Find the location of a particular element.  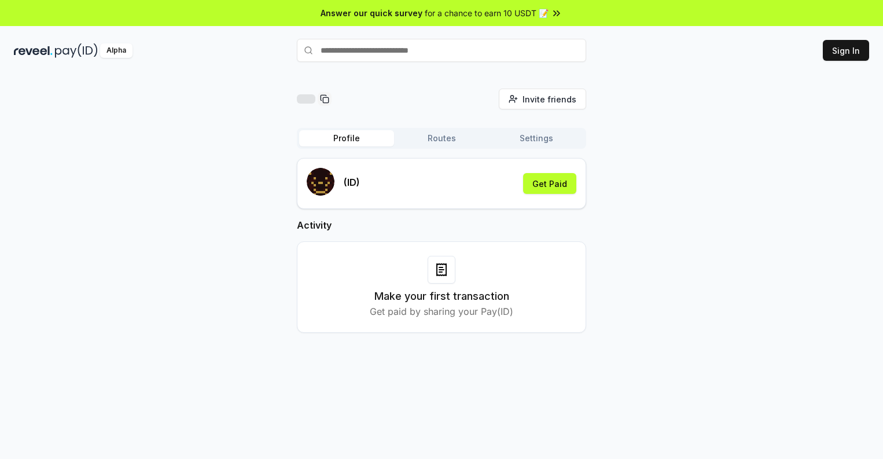

button: Sign In is located at coordinates (846, 50).